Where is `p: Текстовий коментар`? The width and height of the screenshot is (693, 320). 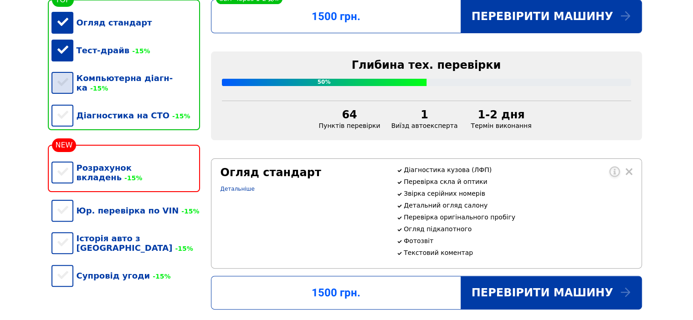
p: Текстовий коментар is located at coordinates (517, 253).